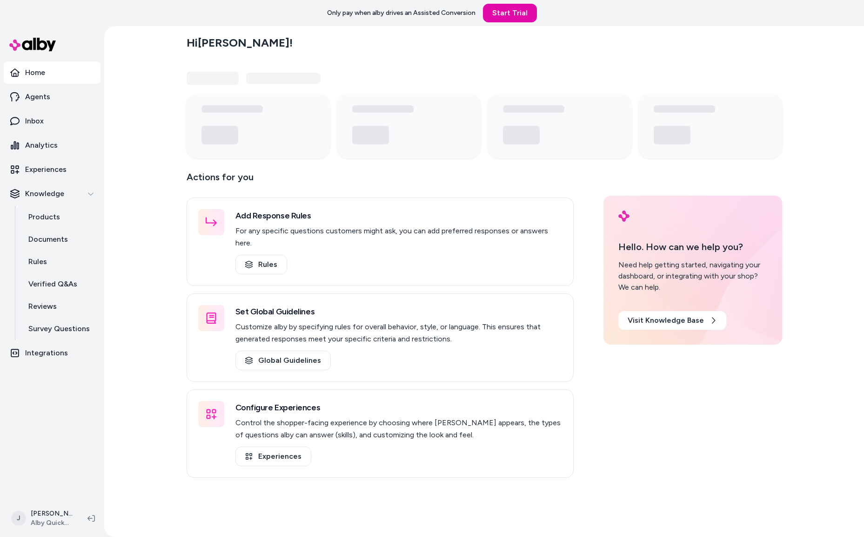 This screenshot has height=537, width=864. I want to click on a: Integrations, so click(52, 353).